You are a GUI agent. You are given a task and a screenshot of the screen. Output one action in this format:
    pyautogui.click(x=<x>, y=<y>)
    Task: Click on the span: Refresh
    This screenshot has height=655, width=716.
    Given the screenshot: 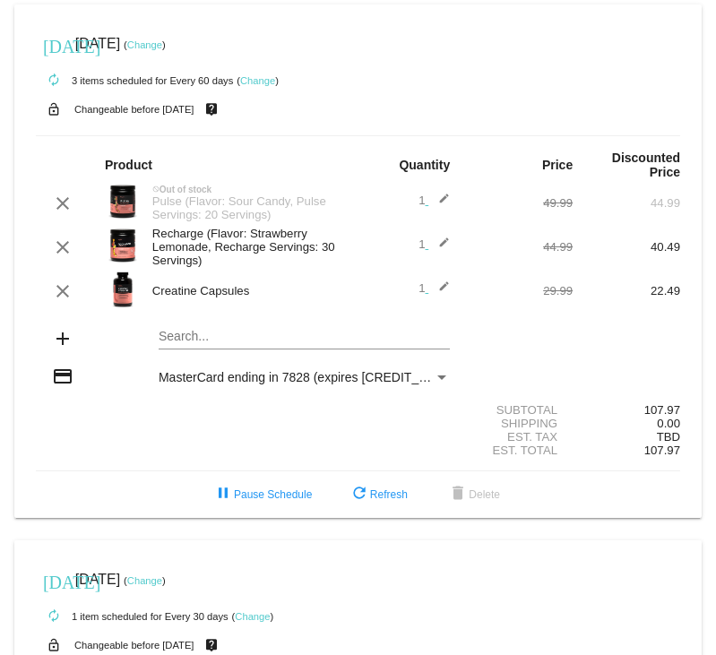 What is the action you would take?
    pyautogui.click(x=378, y=494)
    